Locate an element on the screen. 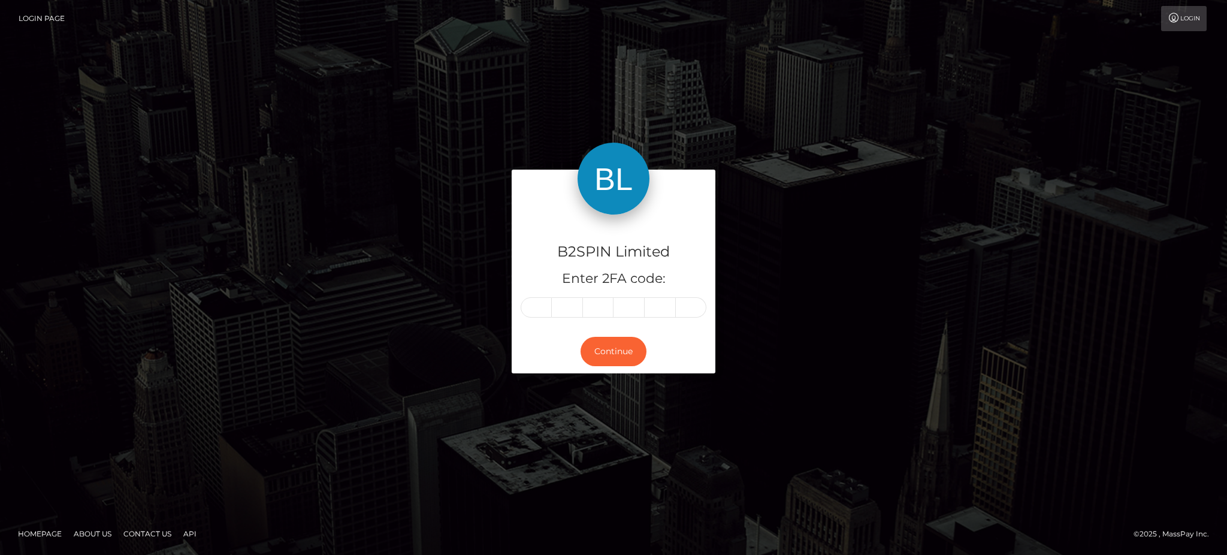 This screenshot has width=1227, height=555. a: Login is located at coordinates (1184, 19).